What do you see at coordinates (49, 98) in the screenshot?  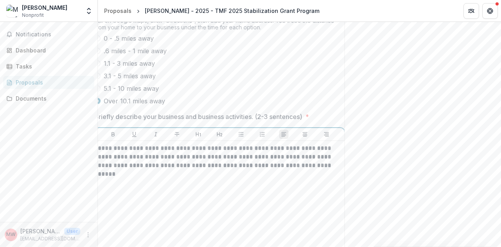 I see `a: Documents` at bounding box center [49, 98].